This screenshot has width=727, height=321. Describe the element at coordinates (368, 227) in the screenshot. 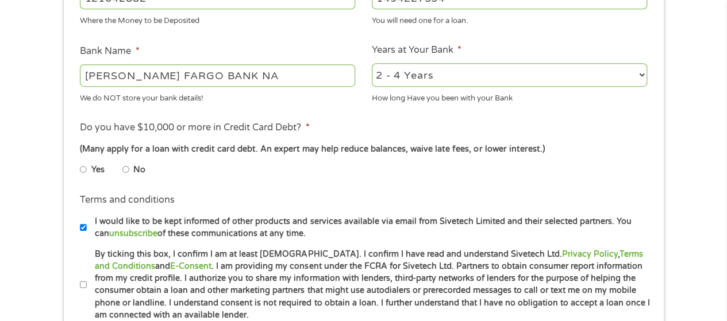

I see `label: I would like to be kept informed of other products and services available via email from Sivetech...` at that location.